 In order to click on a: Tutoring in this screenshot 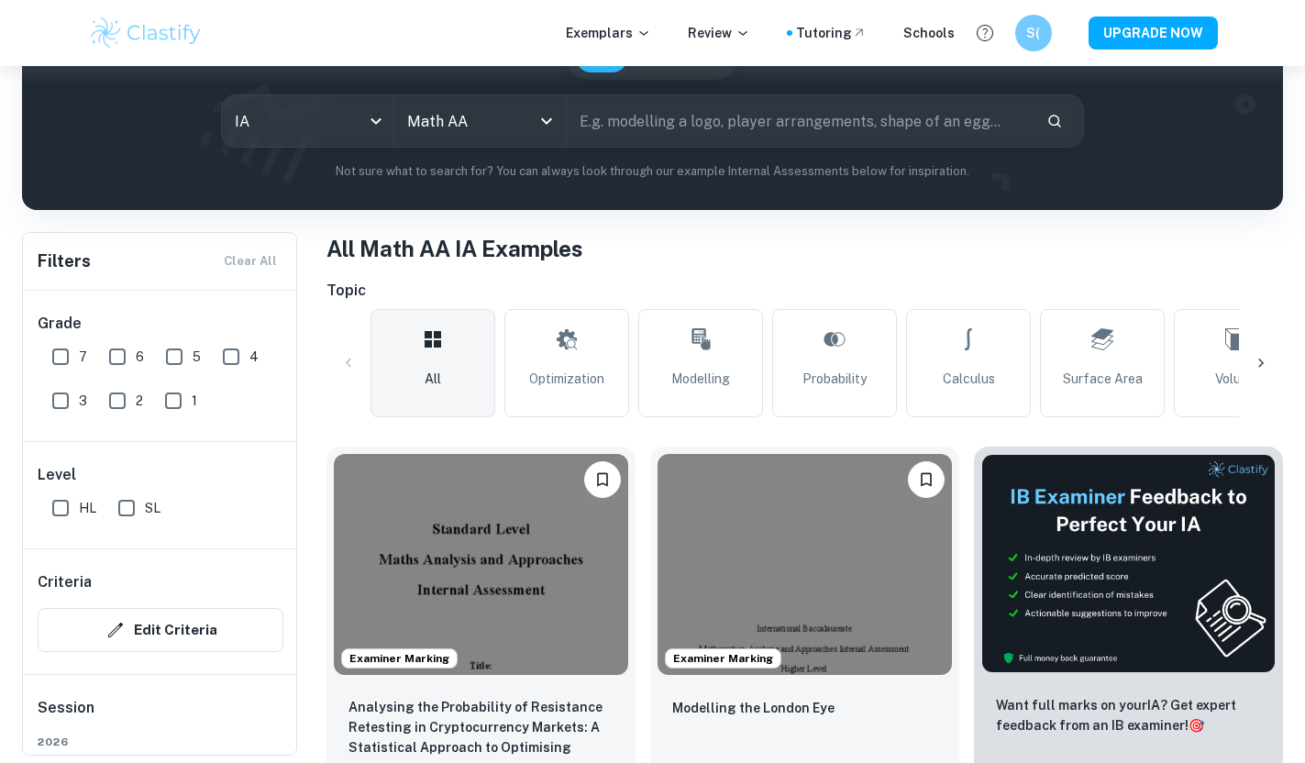, I will do `click(831, 33)`.